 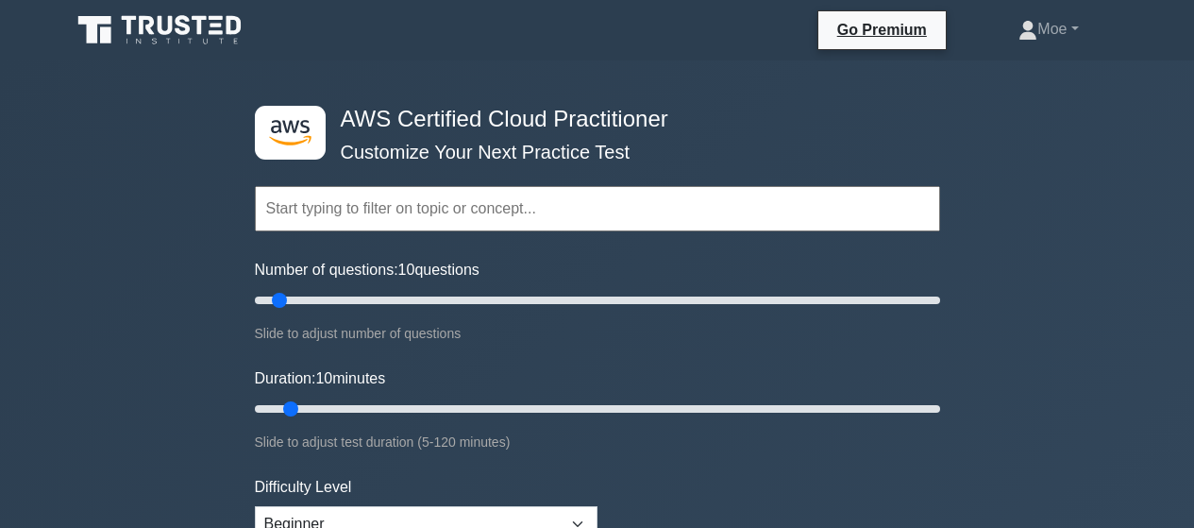 What do you see at coordinates (320, 379) in the screenshot?
I see `label: Duration: minutes` at bounding box center [320, 379].